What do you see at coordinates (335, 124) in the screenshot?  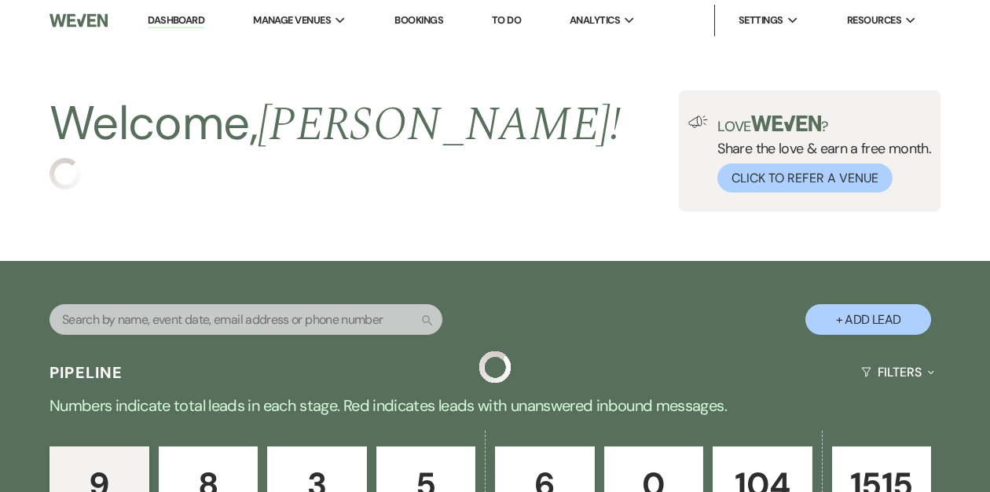 I see `h2: Welcome,` at bounding box center [335, 124].